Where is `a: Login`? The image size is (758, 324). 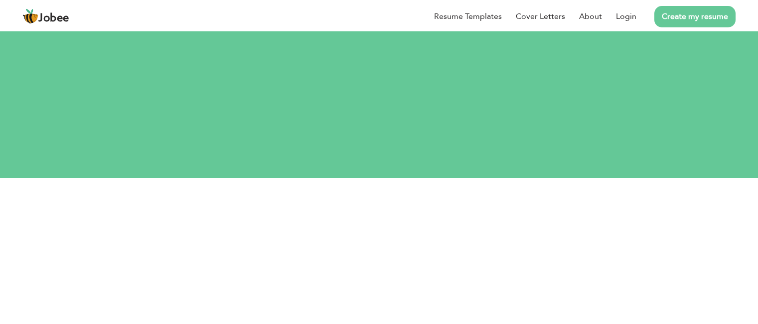
a: Login is located at coordinates (626, 16).